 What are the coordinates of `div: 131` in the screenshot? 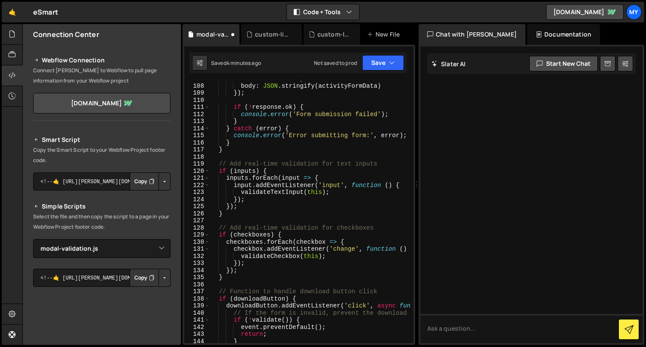 It's located at (197, 249).